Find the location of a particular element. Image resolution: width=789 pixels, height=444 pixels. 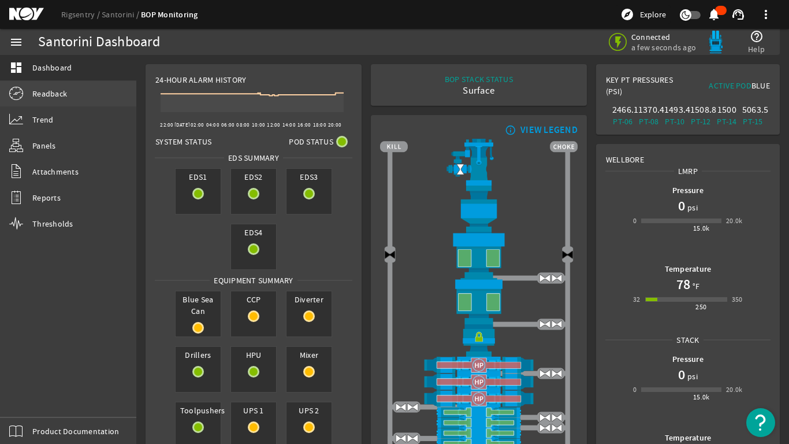

span: UPS 2 is located at coordinates (309, 410).